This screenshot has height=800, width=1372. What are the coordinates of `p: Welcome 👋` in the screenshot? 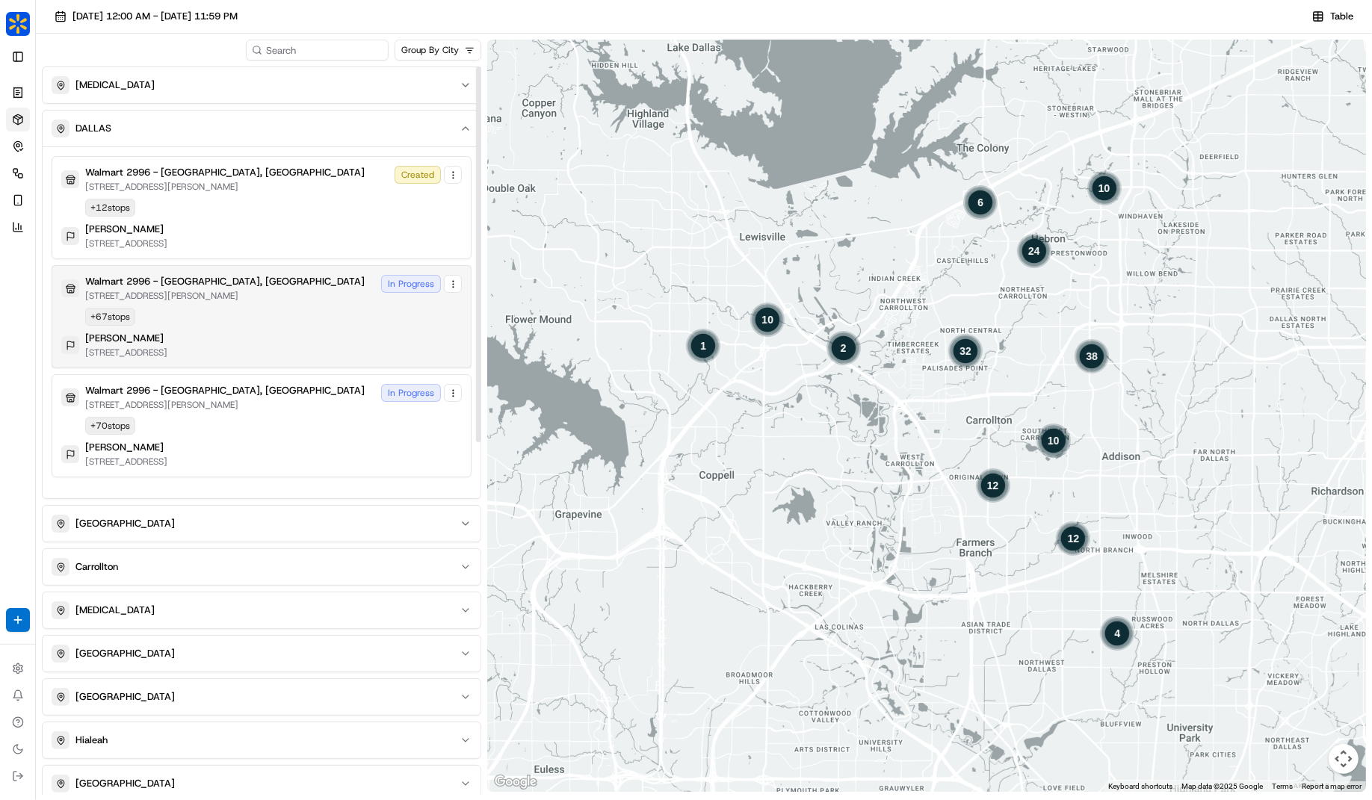 It's located at (143, 71).